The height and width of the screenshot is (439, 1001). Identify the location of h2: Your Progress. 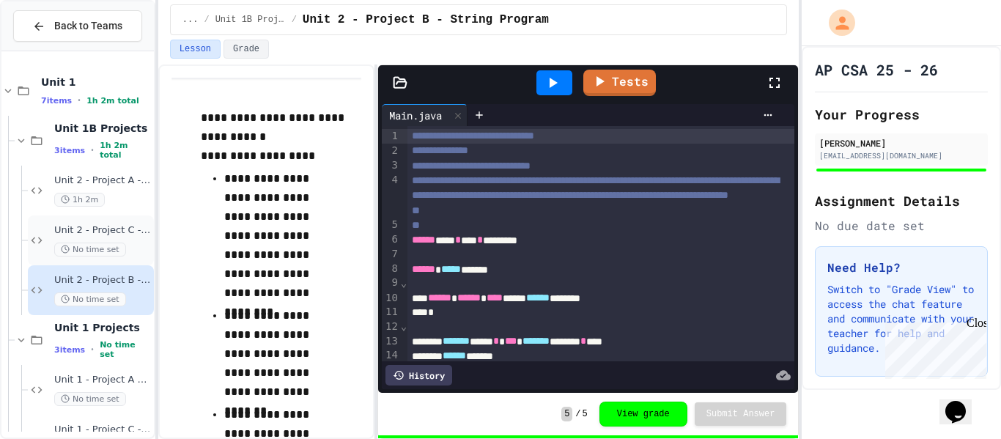
(901, 114).